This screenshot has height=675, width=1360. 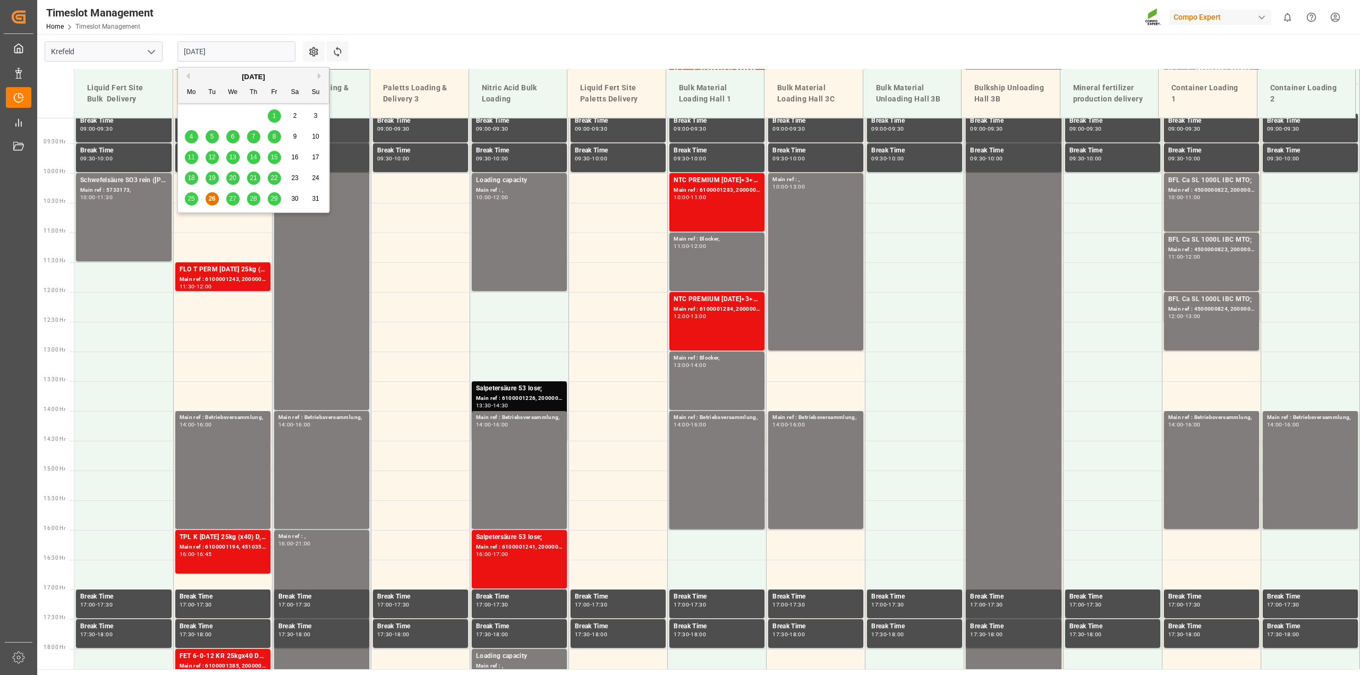 What do you see at coordinates (54, 231) in the screenshot?
I see `span: 11:00 Hr` at bounding box center [54, 231].